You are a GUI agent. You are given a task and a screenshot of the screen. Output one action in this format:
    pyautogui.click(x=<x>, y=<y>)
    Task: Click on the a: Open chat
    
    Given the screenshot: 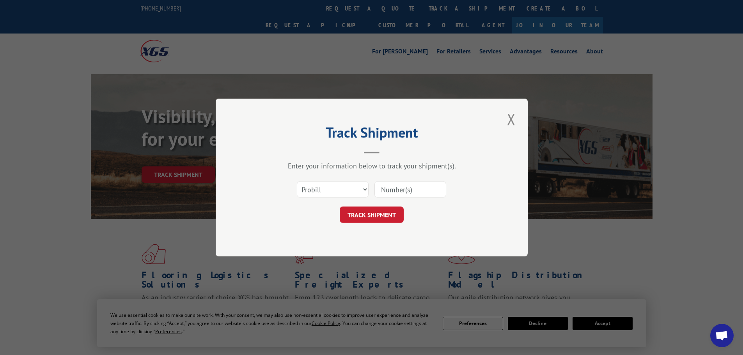 What is the action you would take?
    pyautogui.click(x=722, y=336)
    